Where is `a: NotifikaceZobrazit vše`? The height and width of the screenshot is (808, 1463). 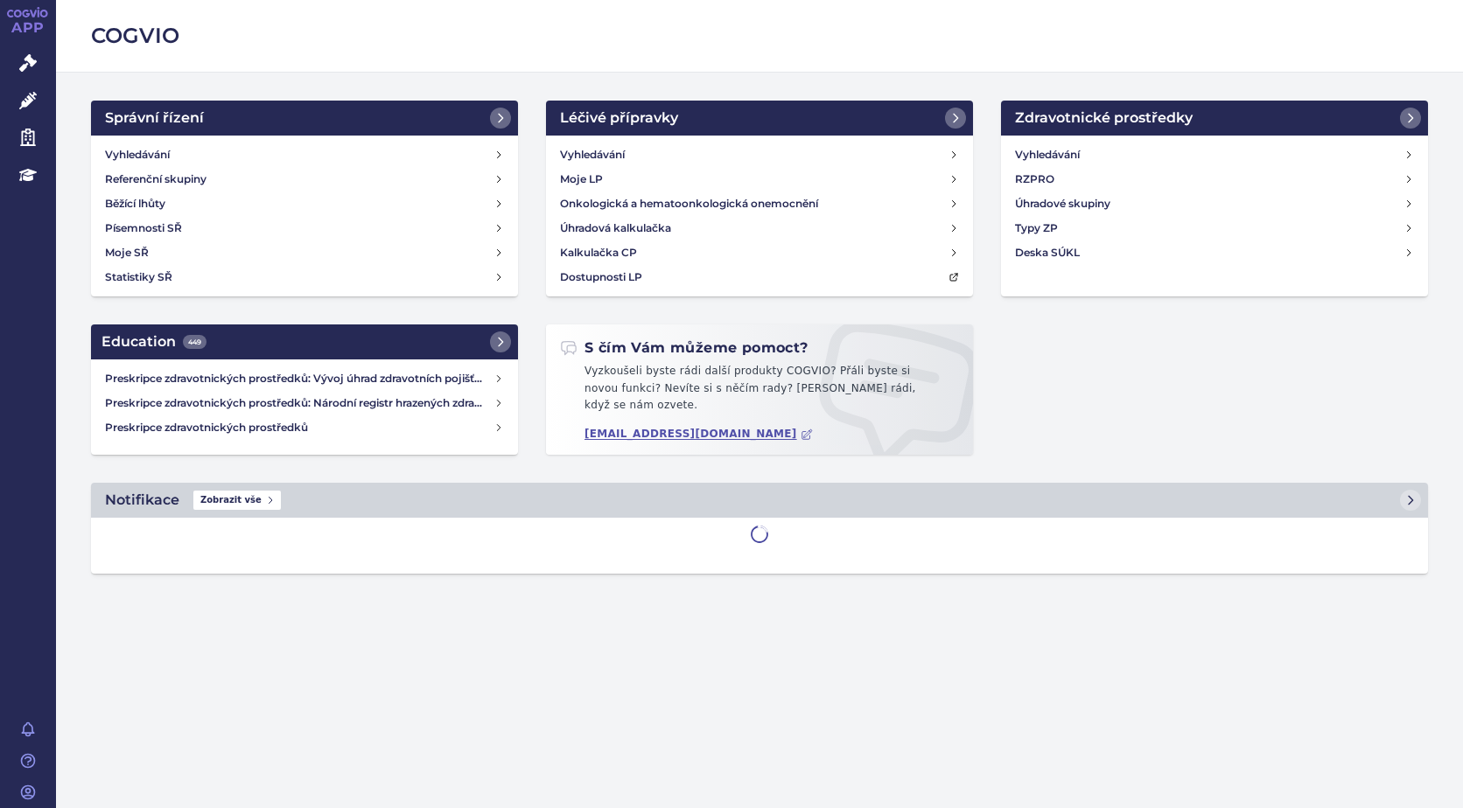
a: NotifikaceZobrazit vše is located at coordinates (759, 500).